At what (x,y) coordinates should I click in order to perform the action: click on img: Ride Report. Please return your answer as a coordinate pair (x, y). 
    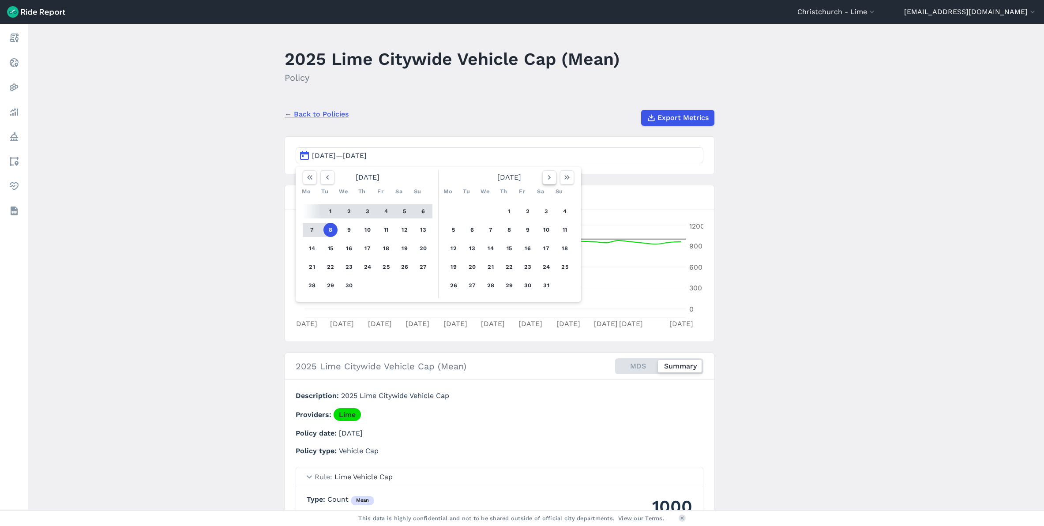
    Looking at the image, I should click on (36, 12).